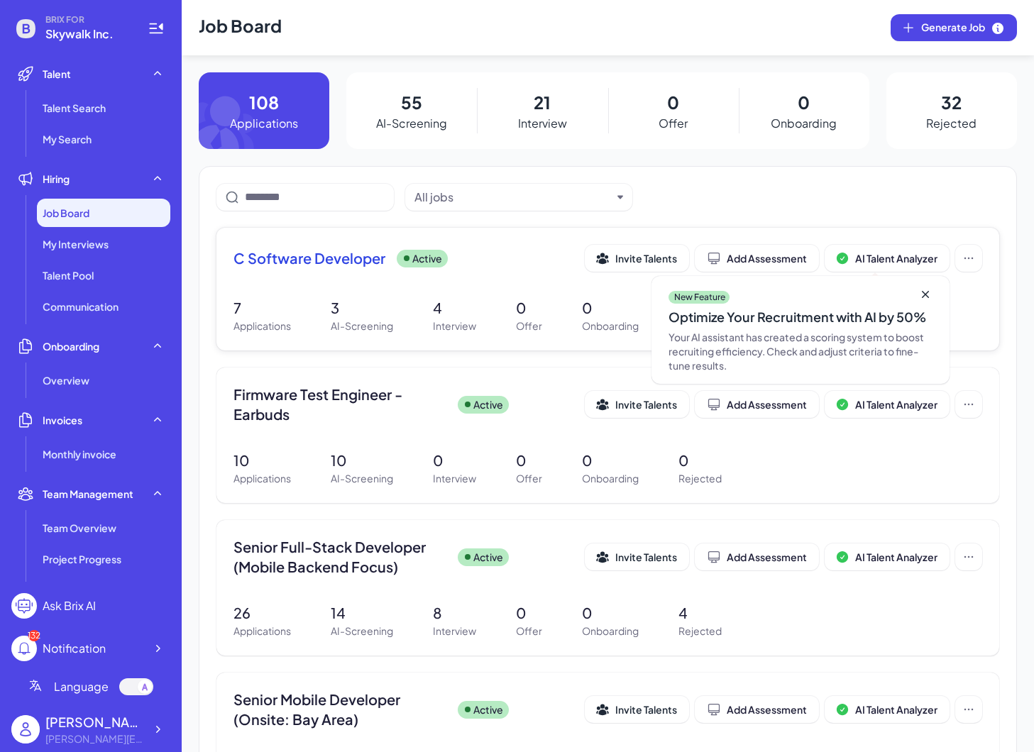  I want to click on span: Talent Pool, so click(68, 275).